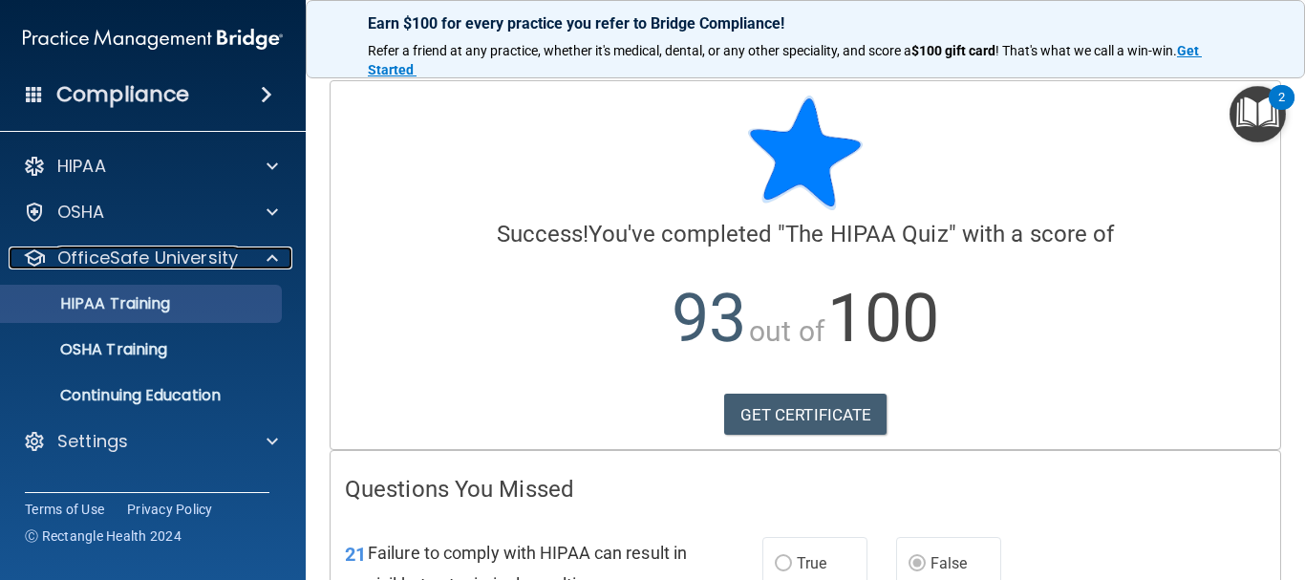  What do you see at coordinates (805, 153) in the screenshot?
I see `img: blue-star-rounded.9d042014.png` at bounding box center [805, 153].